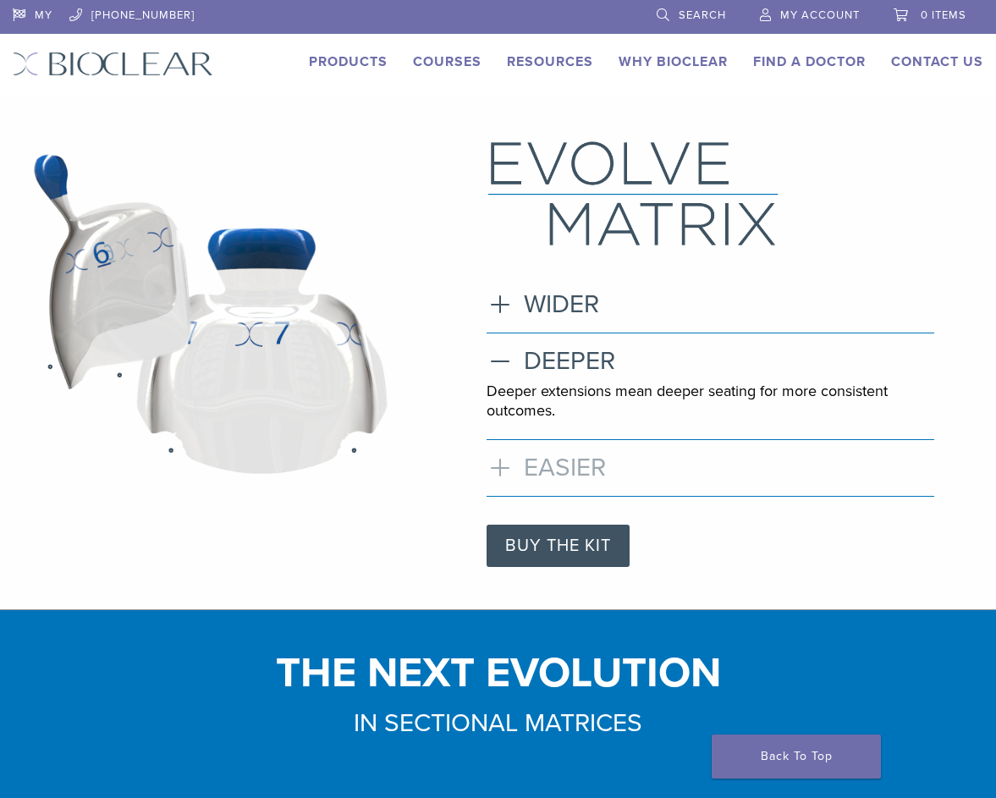 The width and height of the screenshot is (996, 798). I want to click on a: Resources, so click(550, 62).